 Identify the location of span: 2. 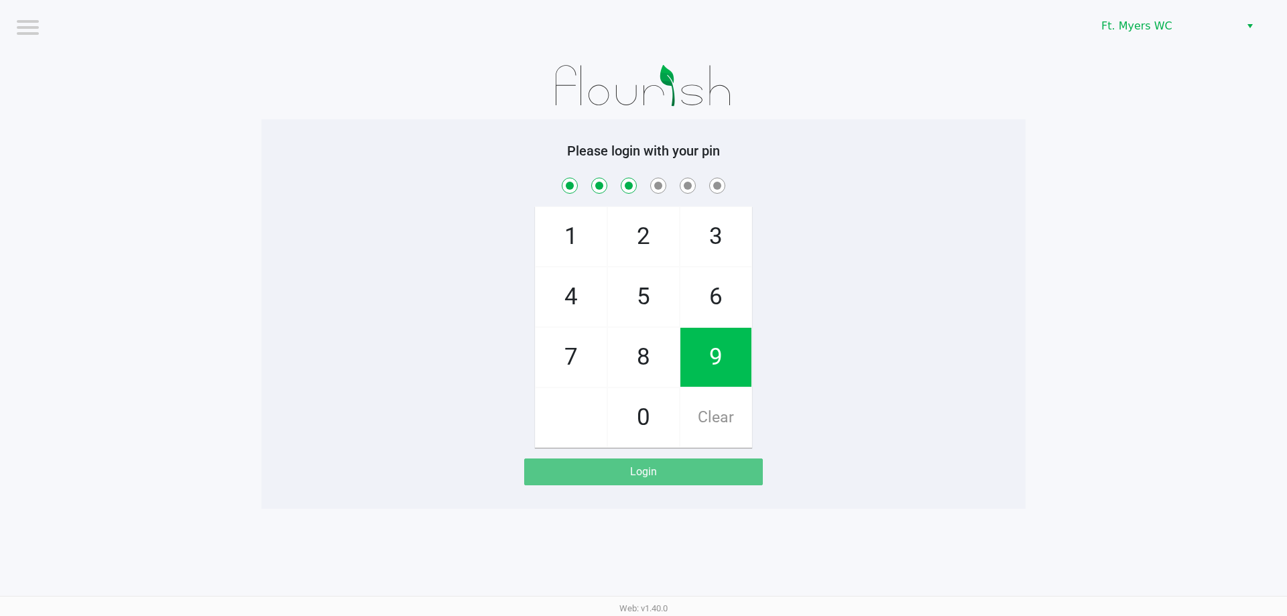
(643, 237).